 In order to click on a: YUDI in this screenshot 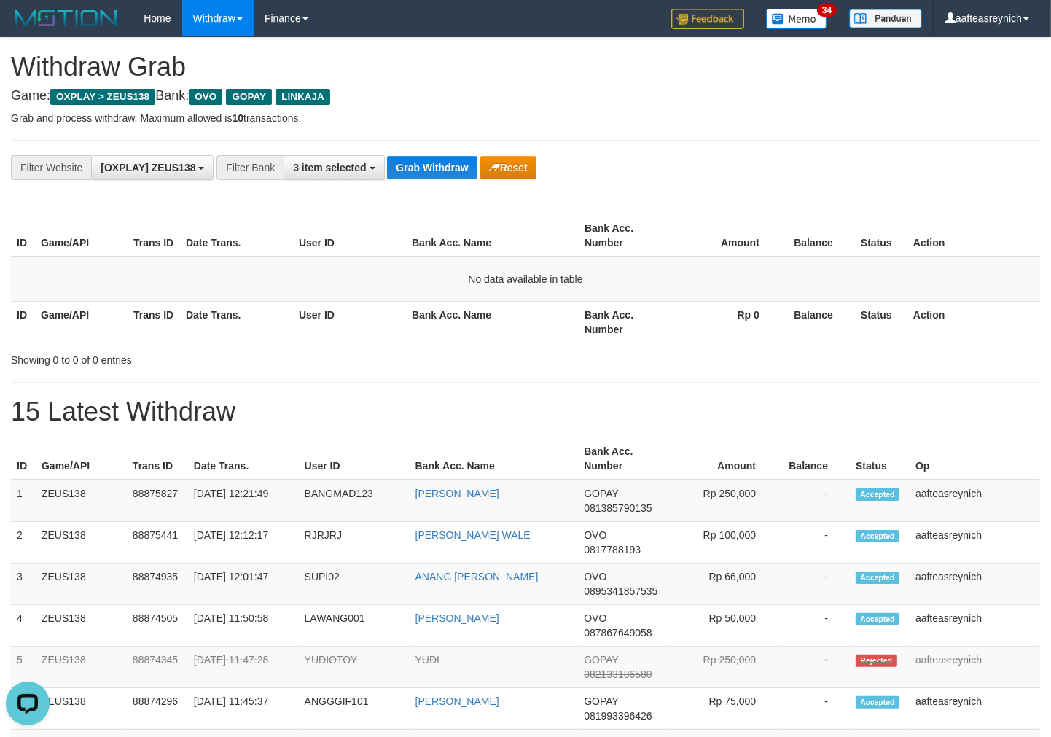, I will do `click(427, 659)`.